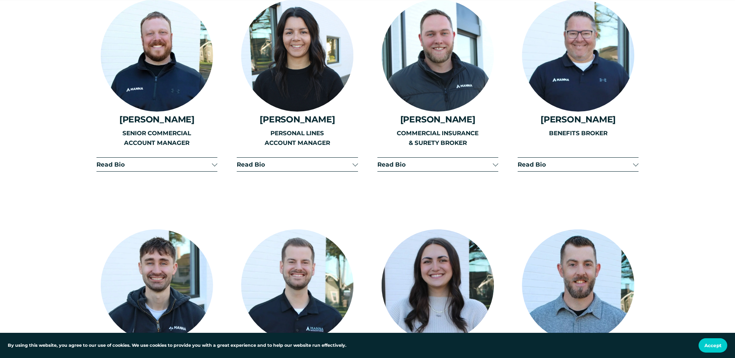 This screenshot has height=358, width=735. Describe the element at coordinates (578, 133) in the screenshot. I see `p: BENEFITS BROKER` at that location.